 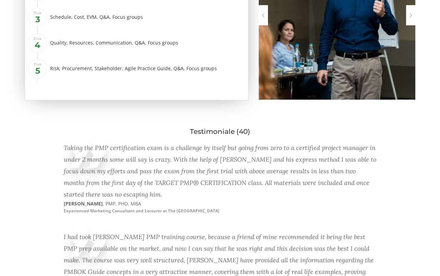 I want to click on span: , PMP, PhD, MBA, so click(x=122, y=203).